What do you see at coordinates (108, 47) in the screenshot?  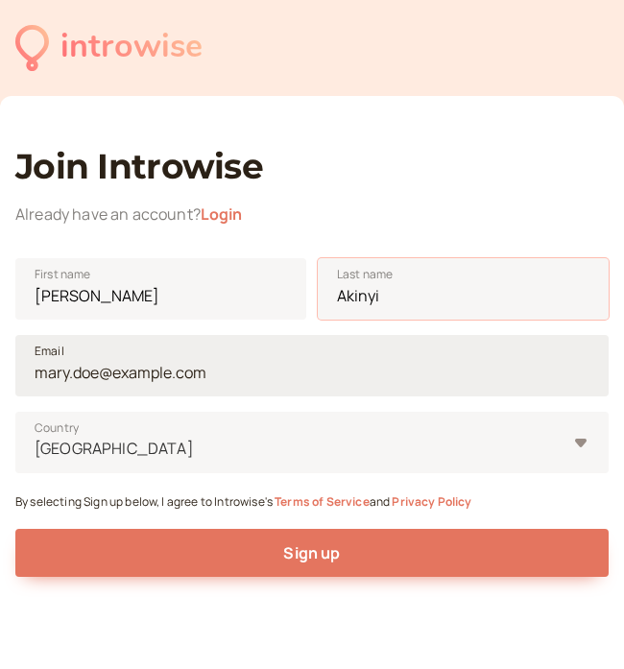 I see `a: introwise` at bounding box center [108, 47].